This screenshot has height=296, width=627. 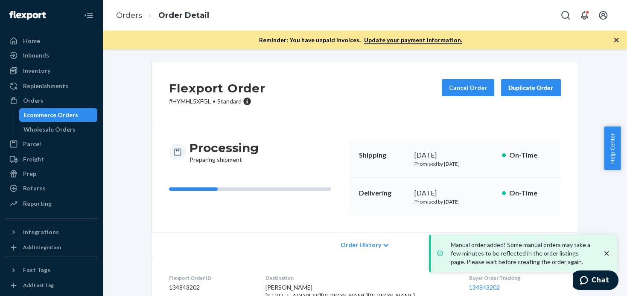 I want to click on div: Parcel, so click(x=32, y=144).